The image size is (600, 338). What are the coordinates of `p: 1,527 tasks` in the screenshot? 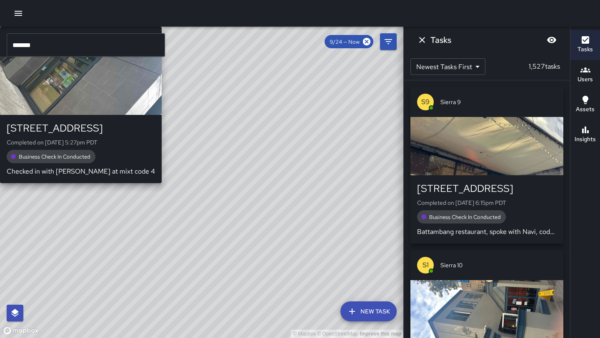 It's located at (544, 67).